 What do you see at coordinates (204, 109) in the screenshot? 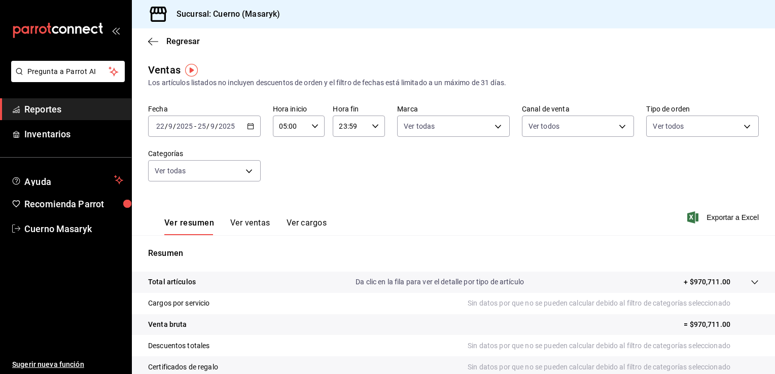
I see `label: Fecha` at bounding box center [204, 109].